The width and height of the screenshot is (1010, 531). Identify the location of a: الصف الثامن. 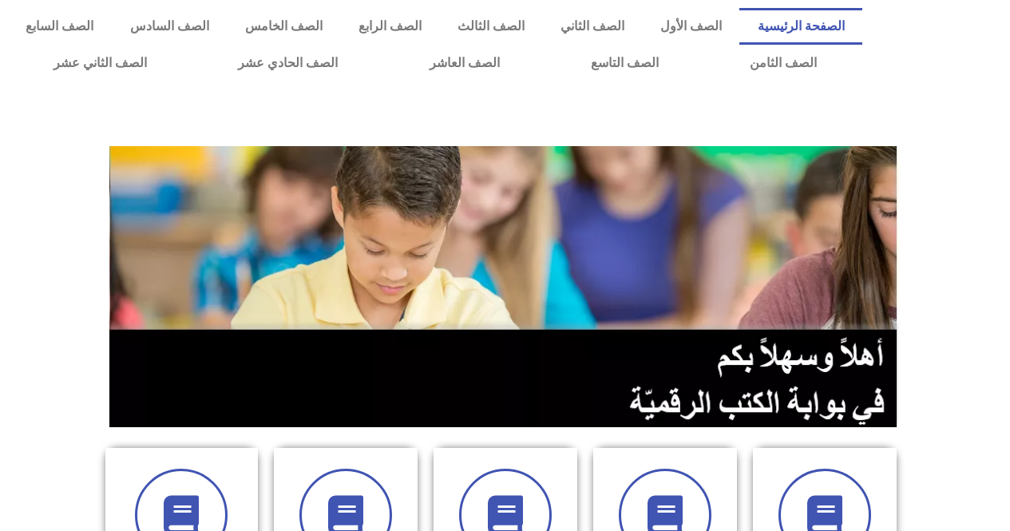
(783, 63).